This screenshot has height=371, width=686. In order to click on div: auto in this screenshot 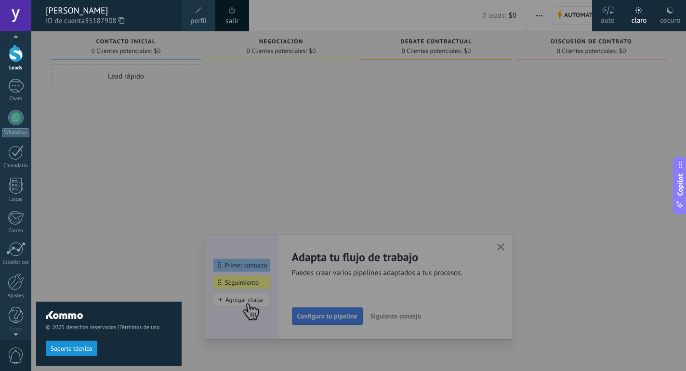, I will do `click(608, 19)`.